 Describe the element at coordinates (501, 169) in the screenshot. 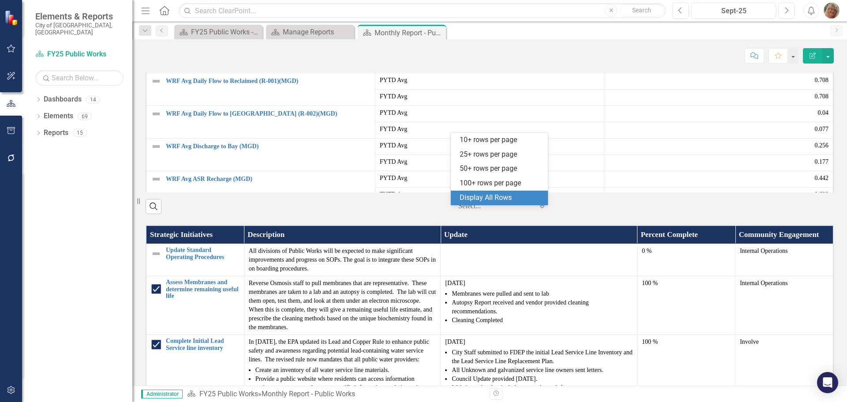

I see `div: 50+ rows per page` at that location.